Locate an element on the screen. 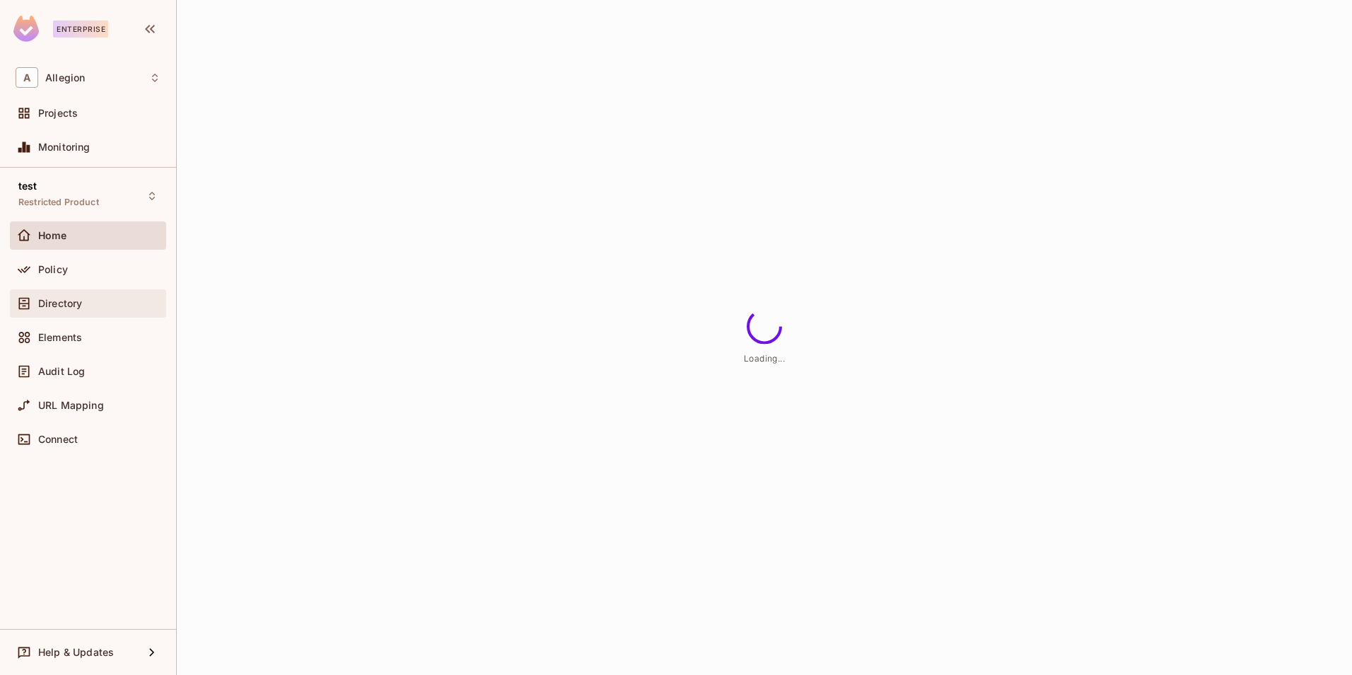 Image resolution: width=1352 pixels, height=675 pixels. span: Audit Log is located at coordinates (62, 371).